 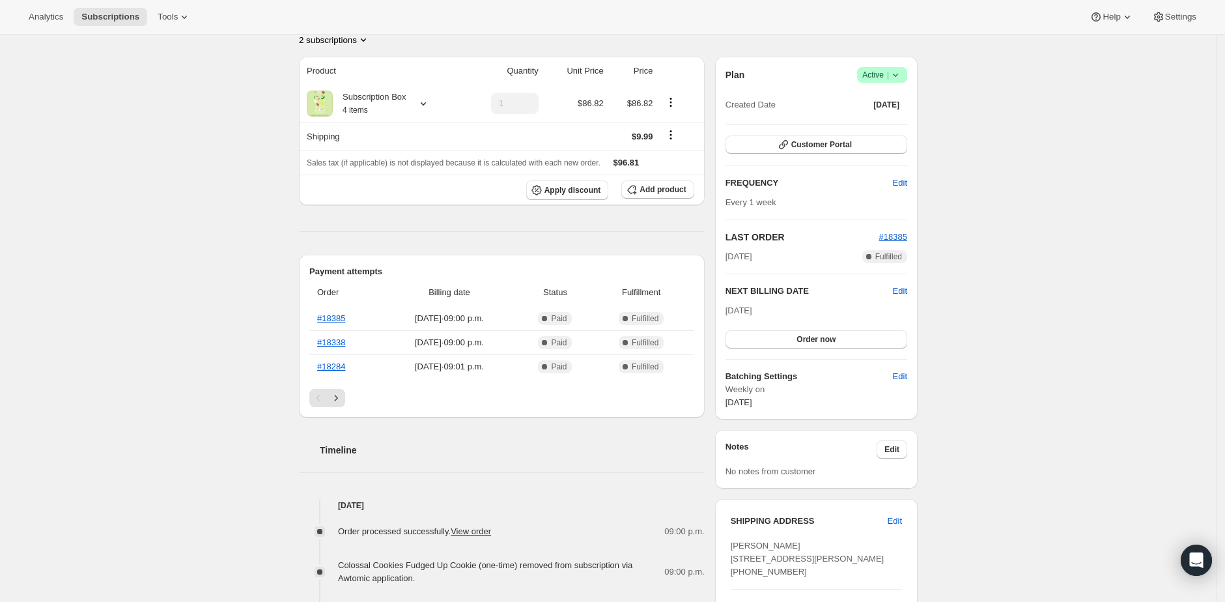 I want to click on span: Active, so click(x=882, y=75).